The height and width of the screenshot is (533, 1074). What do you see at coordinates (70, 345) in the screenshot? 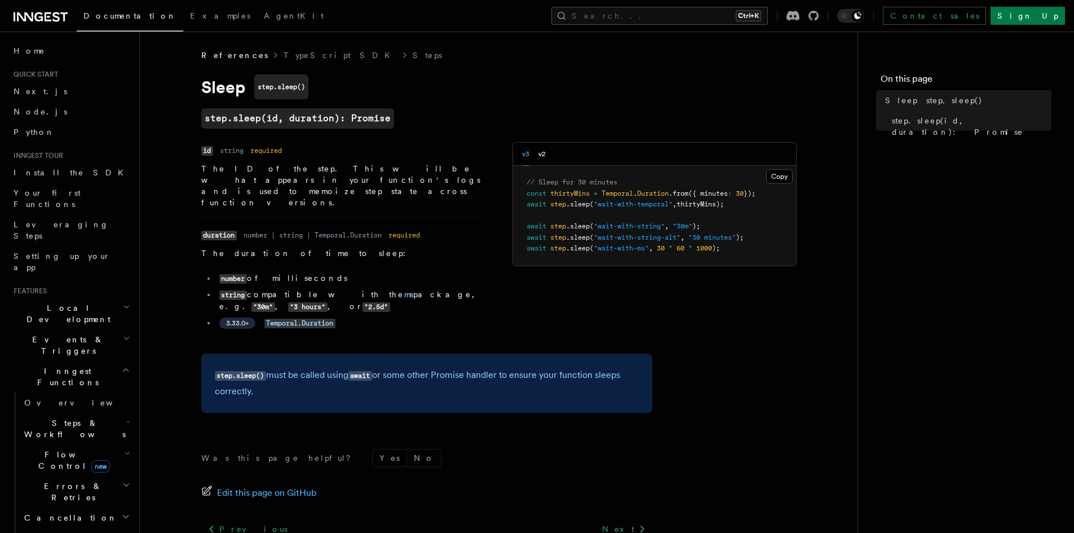
I see `button: Events & Triggers` at bounding box center [70, 345].